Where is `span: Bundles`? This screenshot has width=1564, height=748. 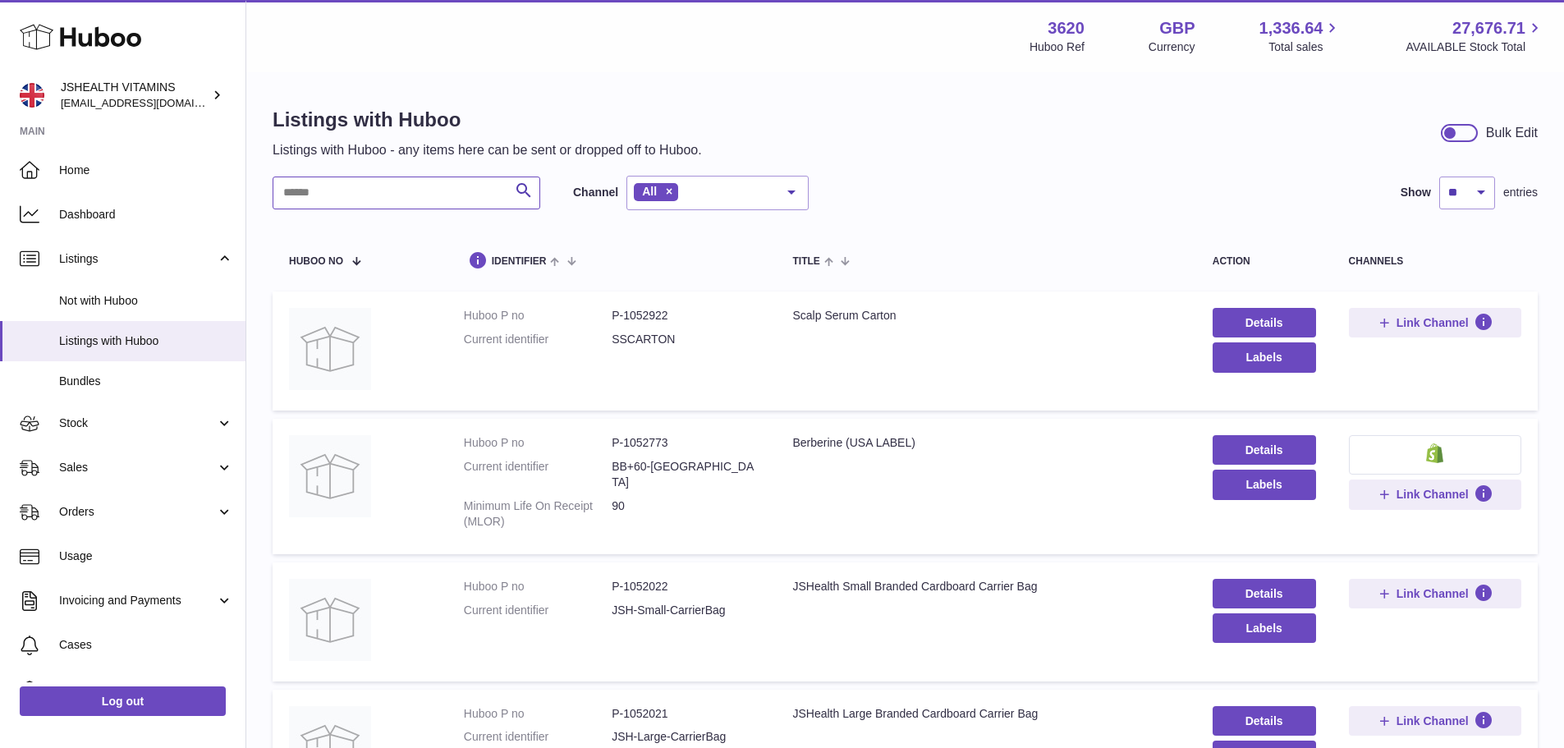 span: Bundles is located at coordinates (146, 381).